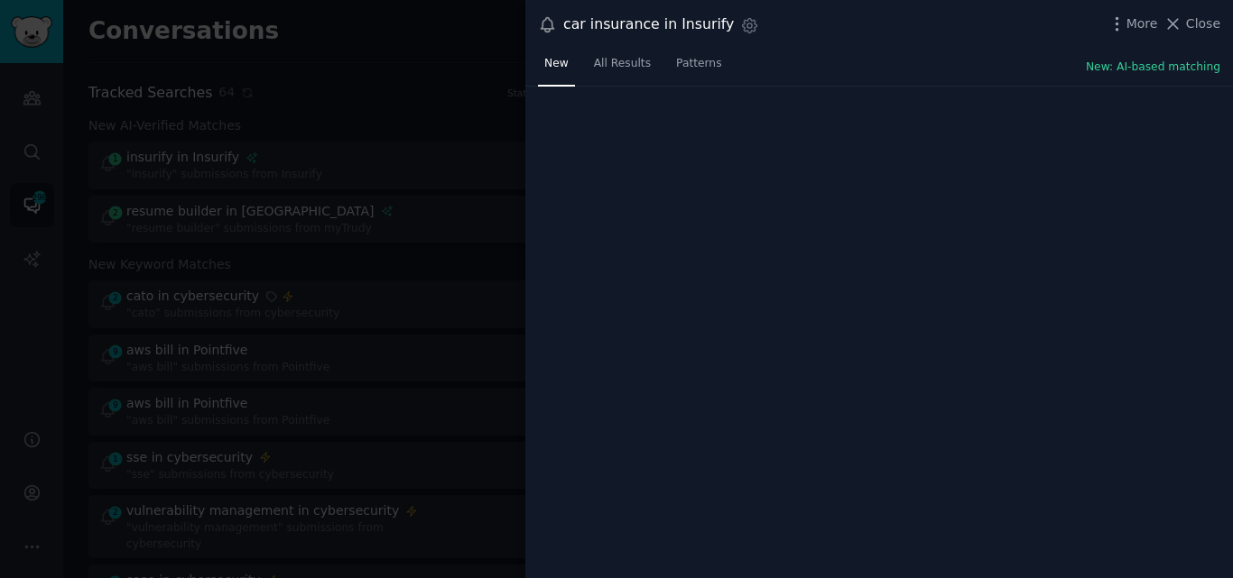  I want to click on span: Close, so click(1203, 23).